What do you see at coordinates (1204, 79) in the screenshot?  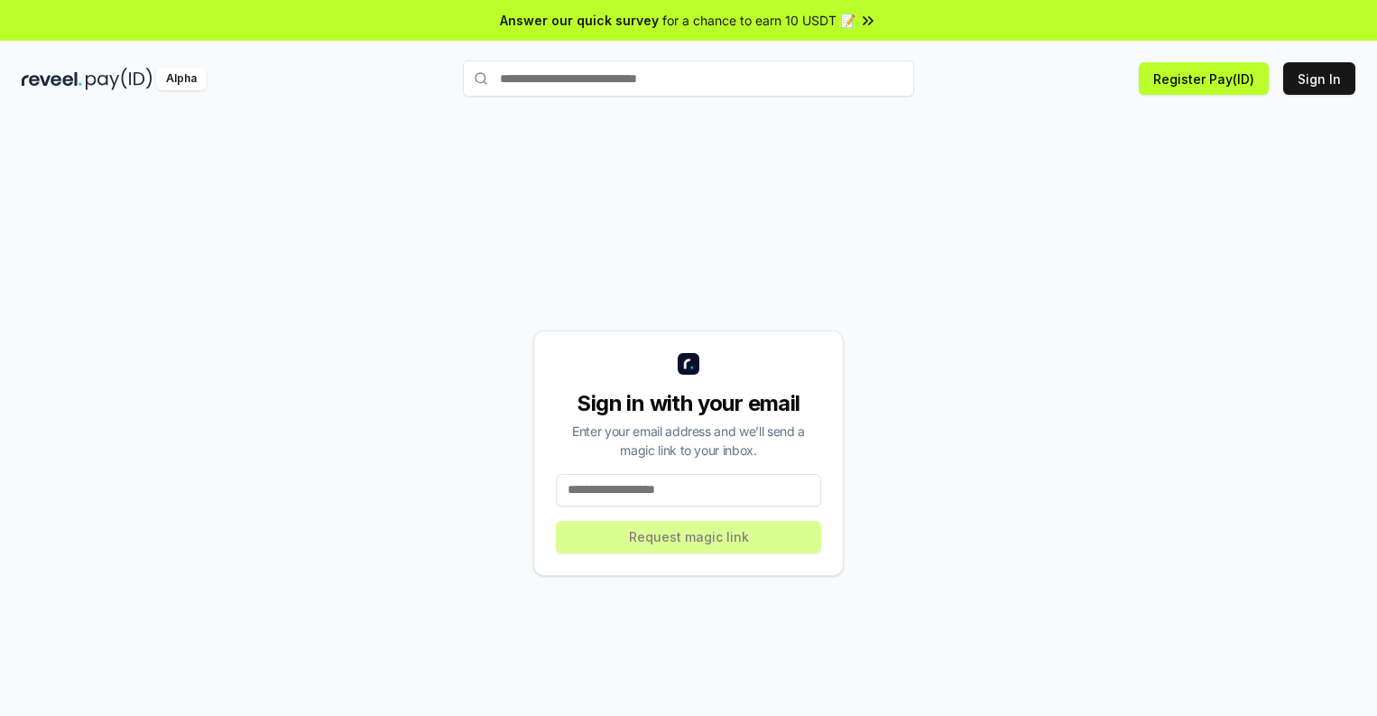 I see `button: Register Pay(ID)` at bounding box center [1204, 79].